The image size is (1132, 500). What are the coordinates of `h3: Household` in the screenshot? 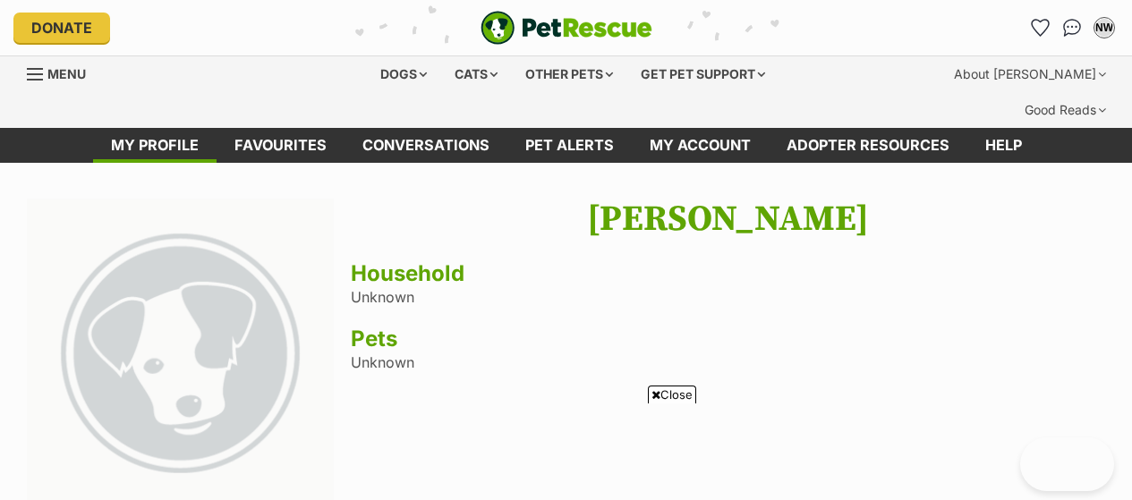 It's located at (728, 274).